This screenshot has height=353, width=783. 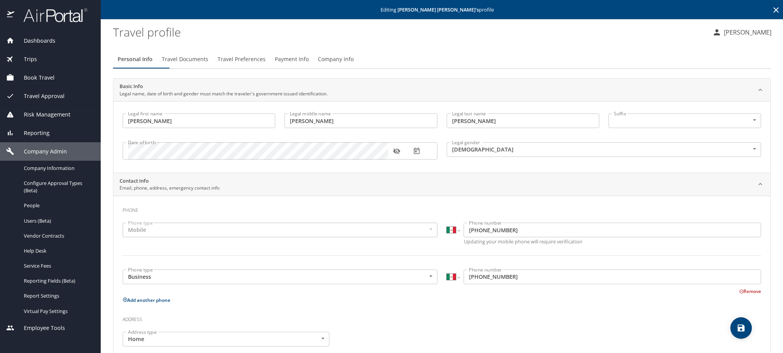 I want to click on span: Help Desk, so click(x=58, y=251).